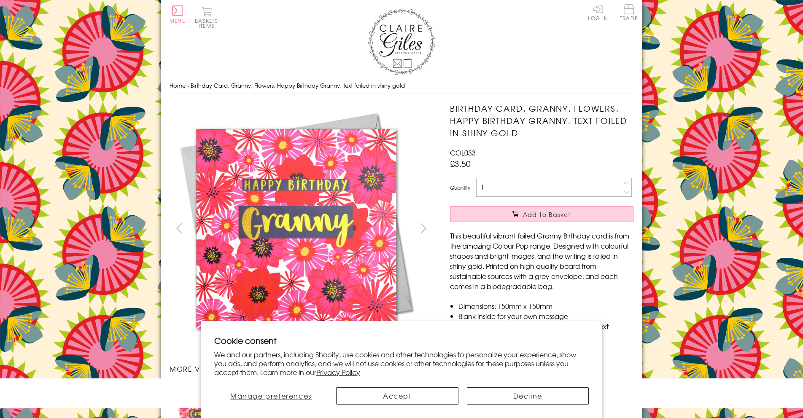  Describe the element at coordinates (542, 261) in the screenshot. I see `p: This beautiful vibrant foiled Granny Birthday card is from the amazing Colour Pop range. Designed...` at that location.